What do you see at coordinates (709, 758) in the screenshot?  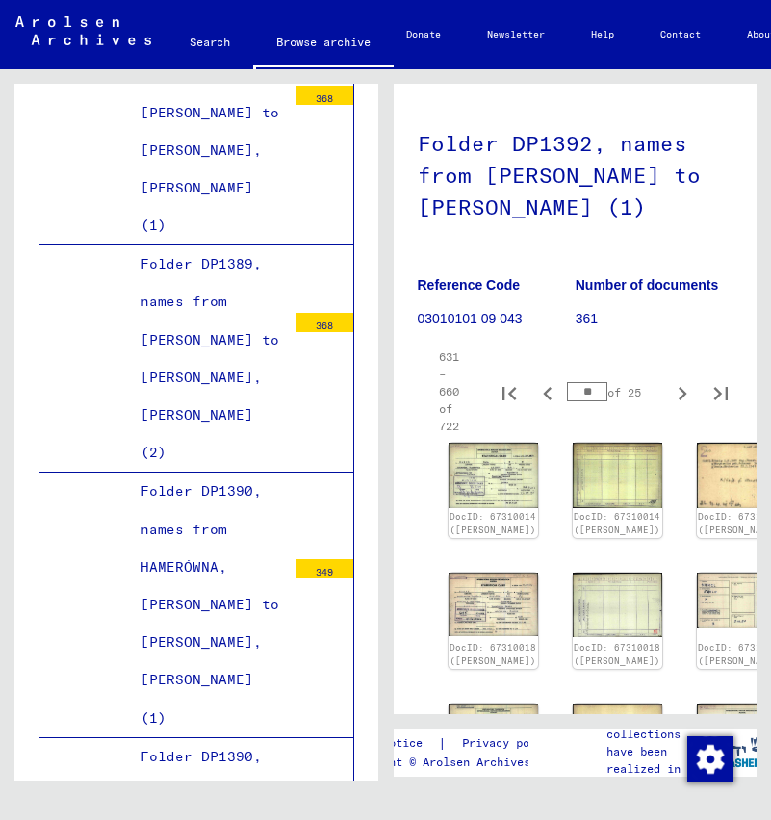 I see `div: Change consent` at bounding box center [709, 758].